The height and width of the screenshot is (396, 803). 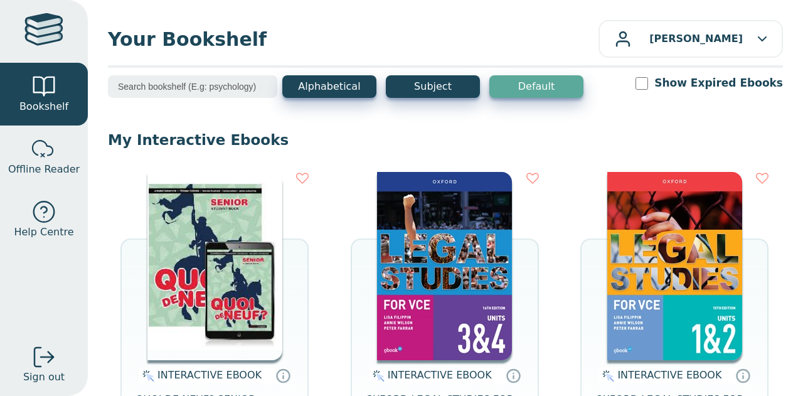 I want to click on button: Alphabetical, so click(x=329, y=87).